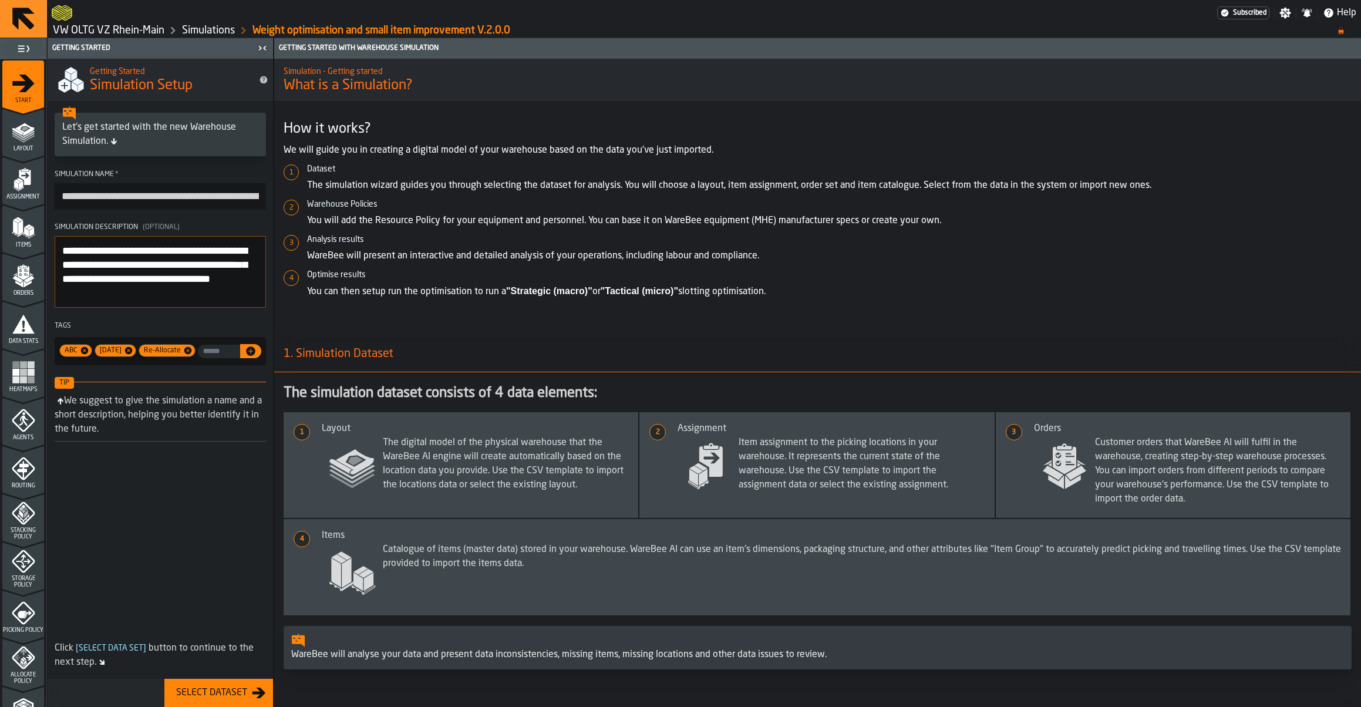 Image resolution: width=1361 pixels, height=707 pixels. I want to click on span: Customer orders that WareBee AI will fulfil in the warehouse, creating step-by-step warehouse pro..., so click(1188, 471).